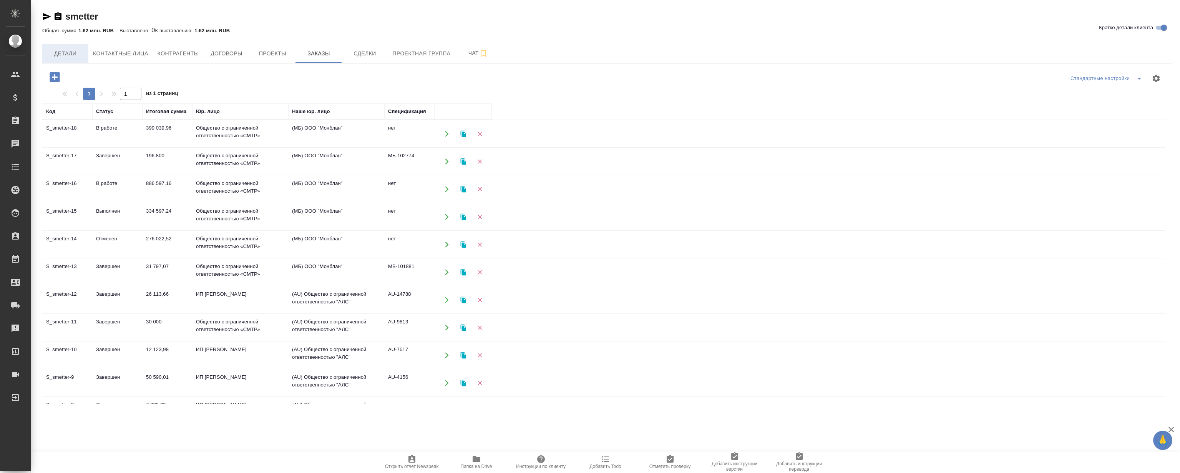 This screenshot has height=473, width=1180. I want to click on div: Статус, so click(105, 111).